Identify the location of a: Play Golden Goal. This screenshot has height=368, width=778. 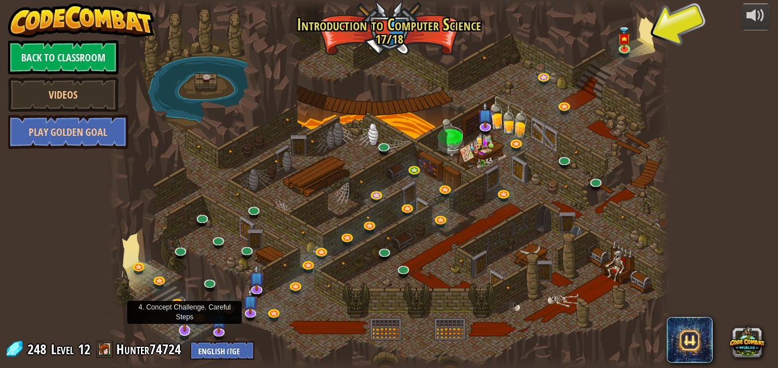
(68, 132).